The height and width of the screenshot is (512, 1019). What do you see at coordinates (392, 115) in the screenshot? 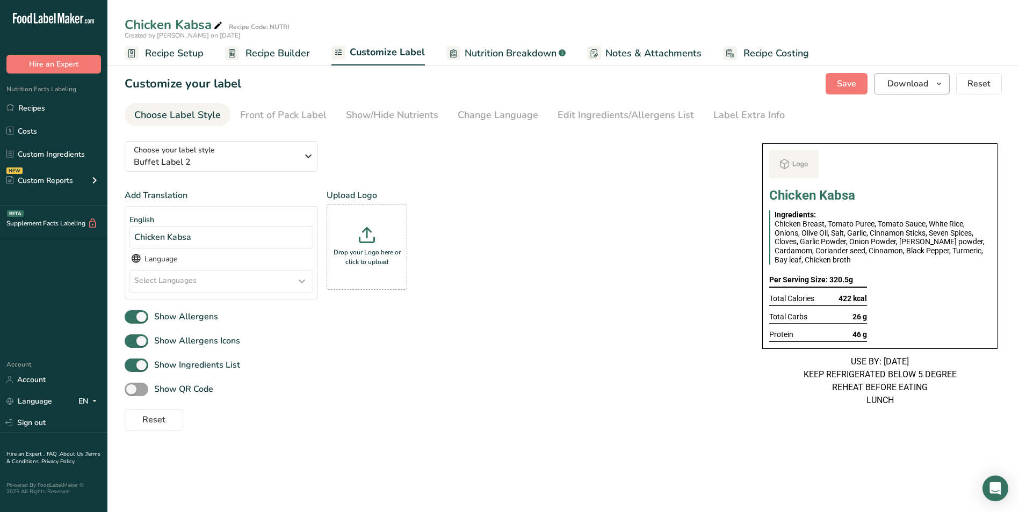
I see `div: Show/Hide Nutrients` at bounding box center [392, 115].